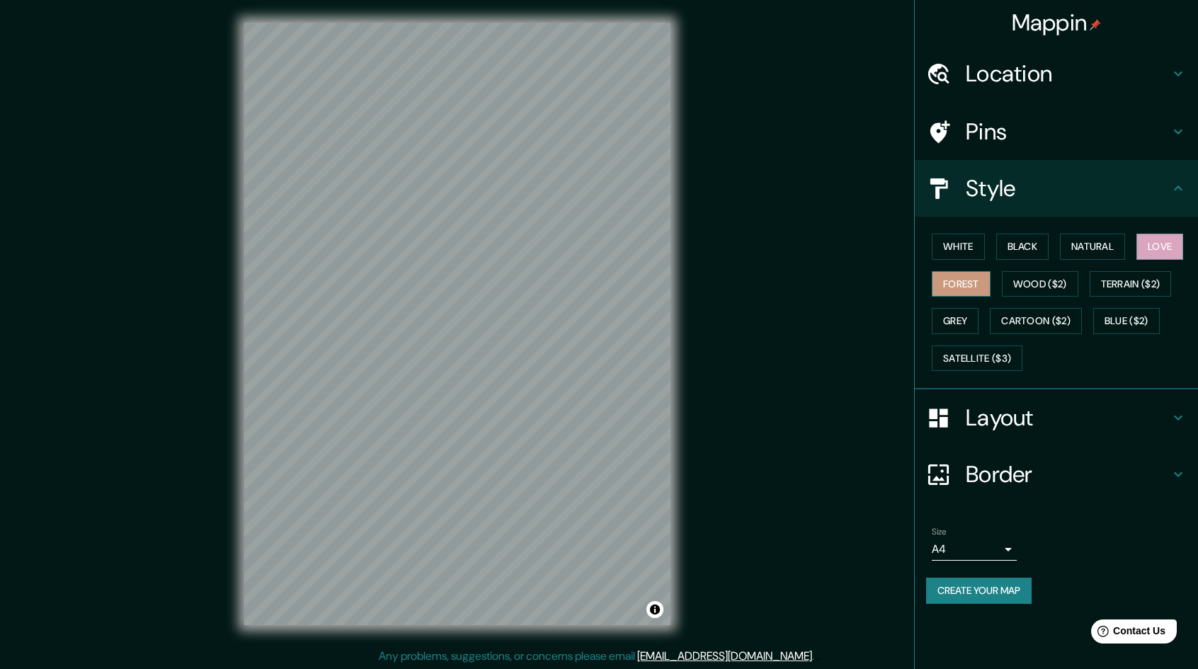  Describe the element at coordinates (1068, 132) in the screenshot. I see `h4: Pins` at that location.